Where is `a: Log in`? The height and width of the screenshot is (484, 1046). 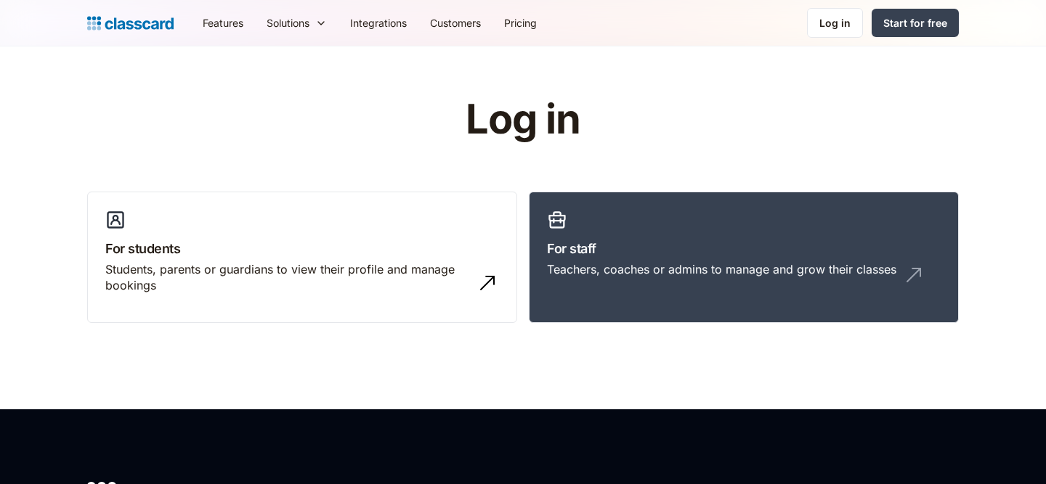
a: Log in is located at coordinates (834, 23).